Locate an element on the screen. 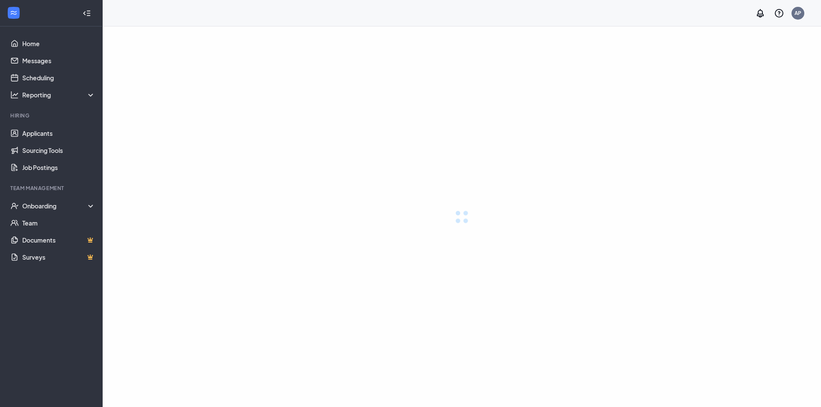  div: Team Management is located at coordinates (52, 188).